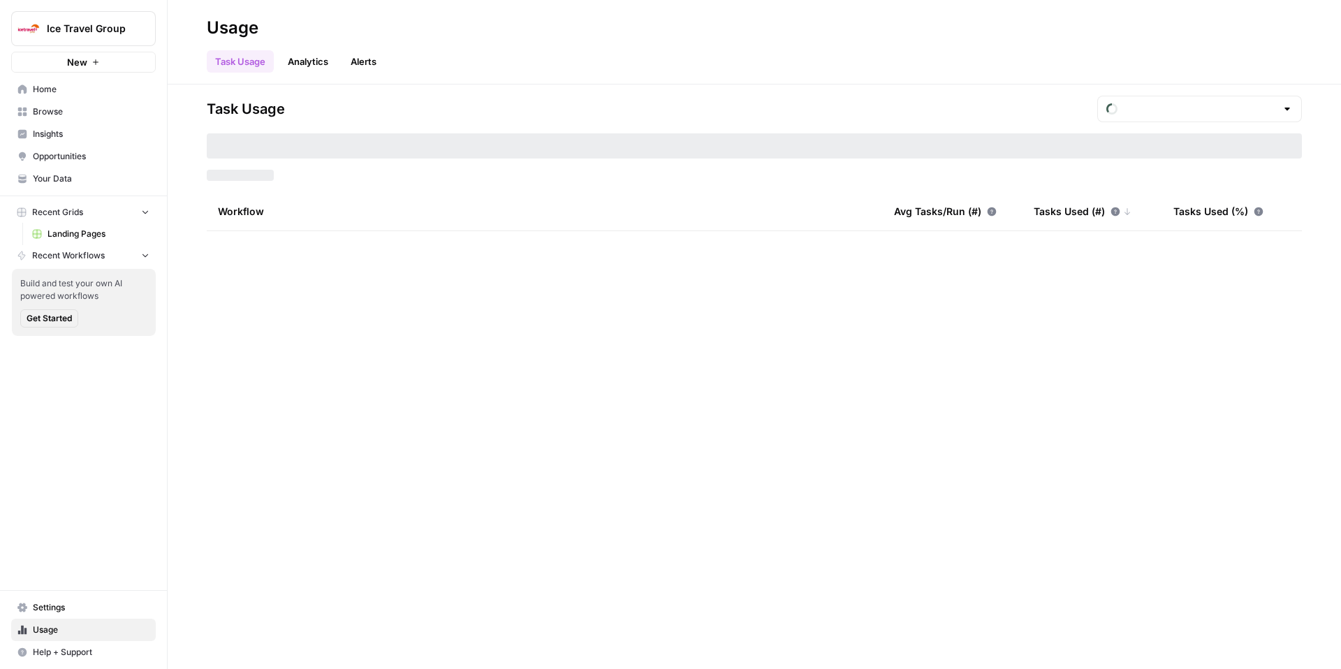 Image resolution: width=1341 pixels, height=669 pixels. Describe the element at coordinates (83, 607) in the screenshot. I see `a: Settings` at that location.